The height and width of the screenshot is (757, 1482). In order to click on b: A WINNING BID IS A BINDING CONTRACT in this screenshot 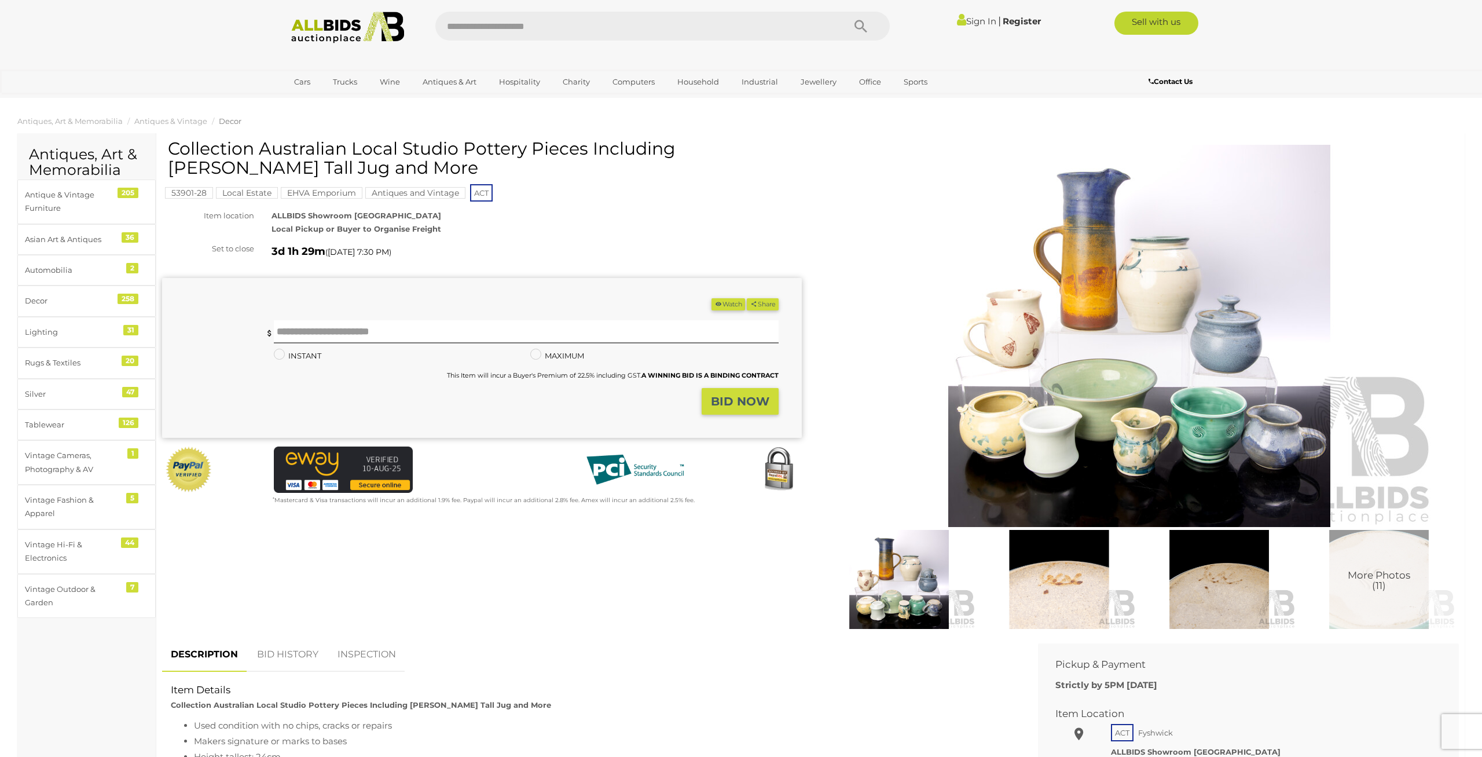, I will do `click(710, 375)`.